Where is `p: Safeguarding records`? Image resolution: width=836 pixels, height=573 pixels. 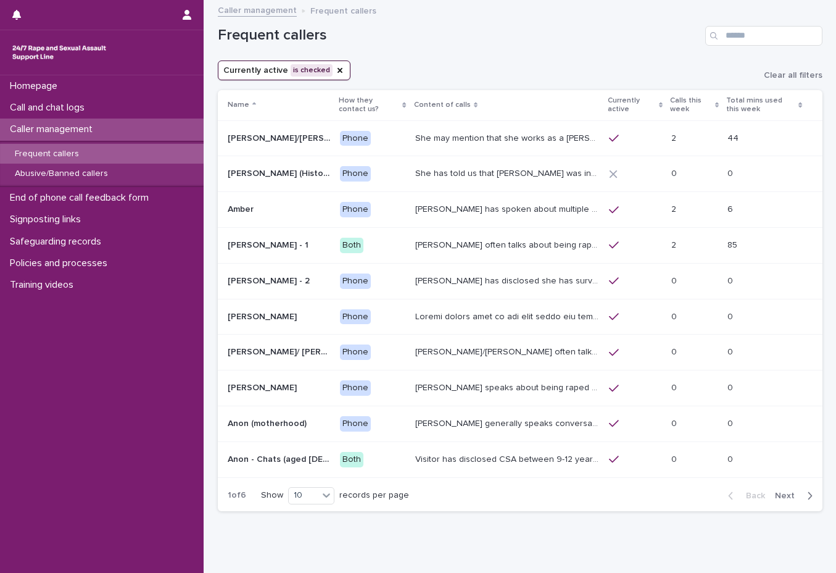
p: Safeguarding records is located at coordinates (58, 241).